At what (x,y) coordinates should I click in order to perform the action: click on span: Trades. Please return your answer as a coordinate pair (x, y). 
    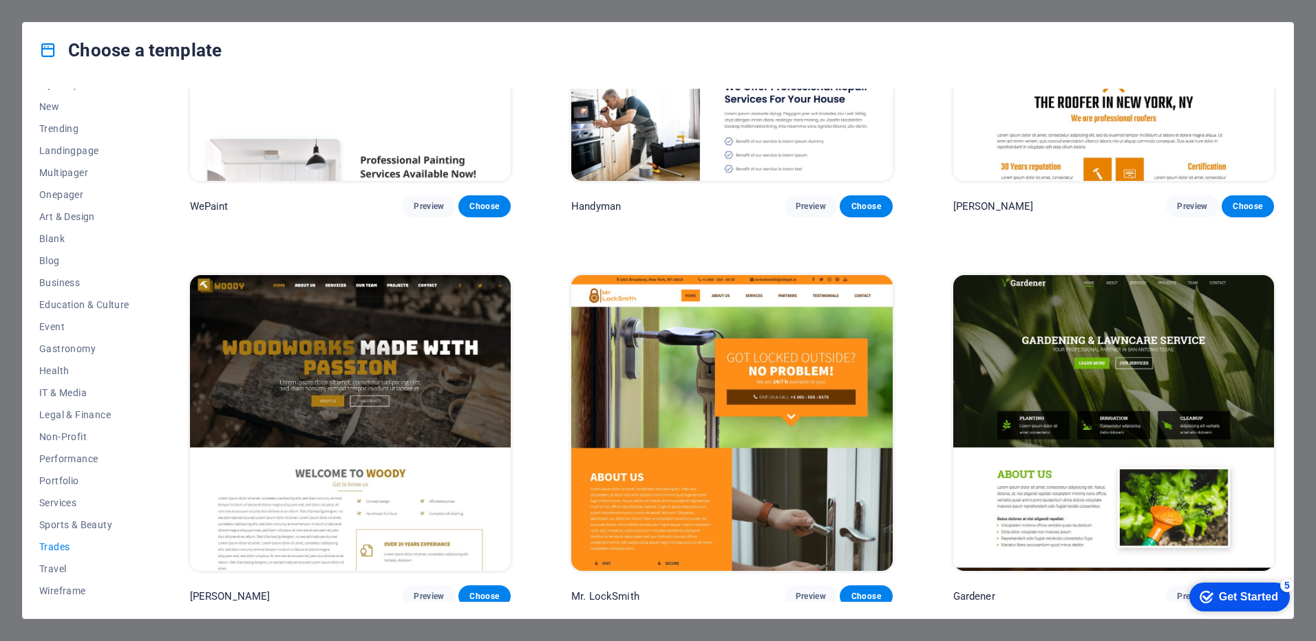
    Looking at the image, I should click on (84, 547).